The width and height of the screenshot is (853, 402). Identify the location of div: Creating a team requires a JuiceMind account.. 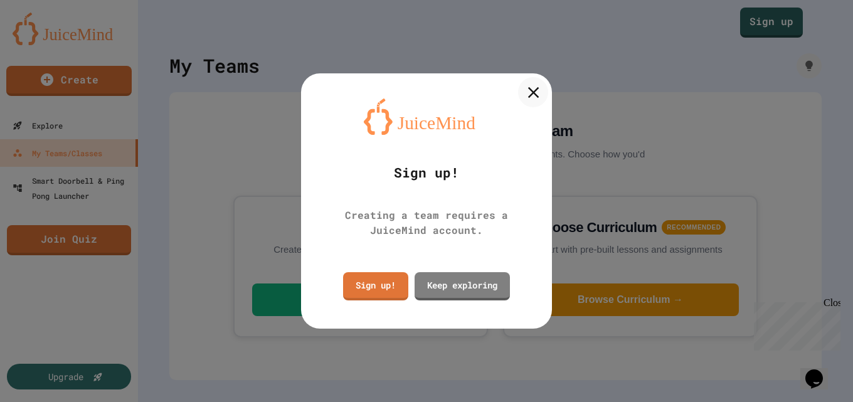
(427, 223).